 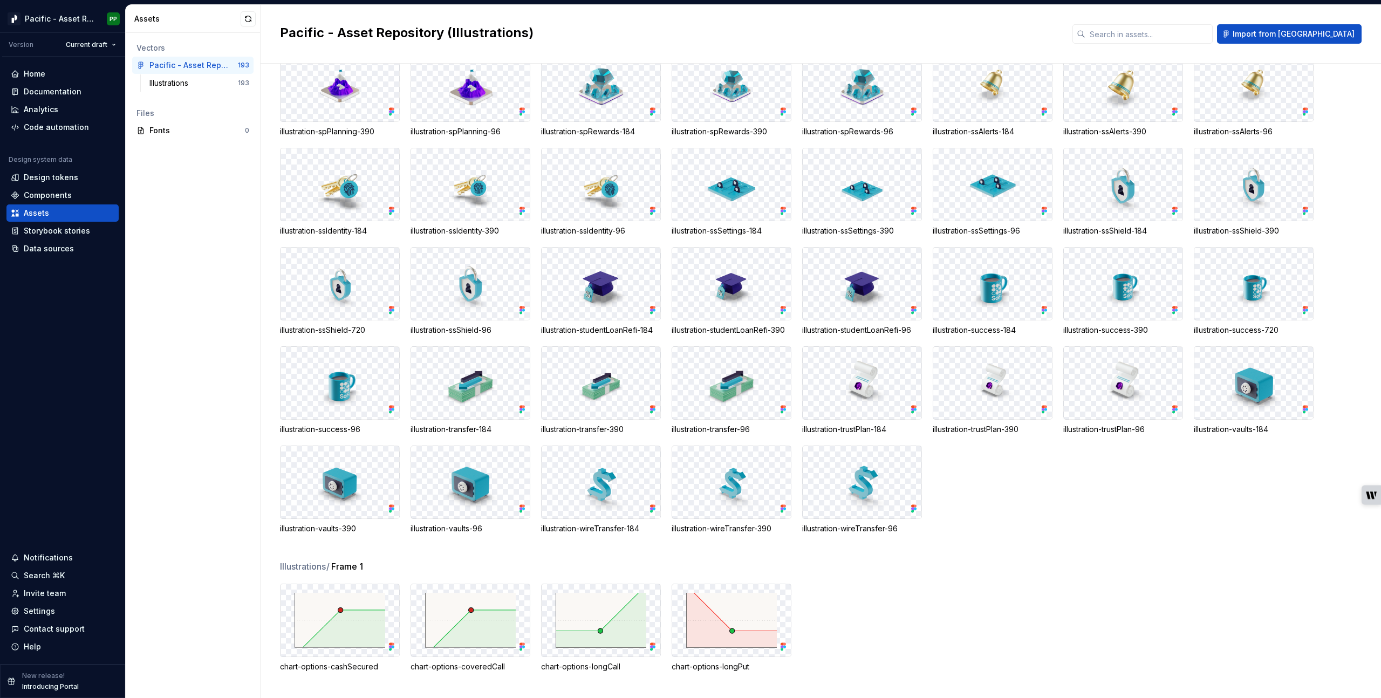 I want to click on a: Fonts0, so click(x=193, y=131).